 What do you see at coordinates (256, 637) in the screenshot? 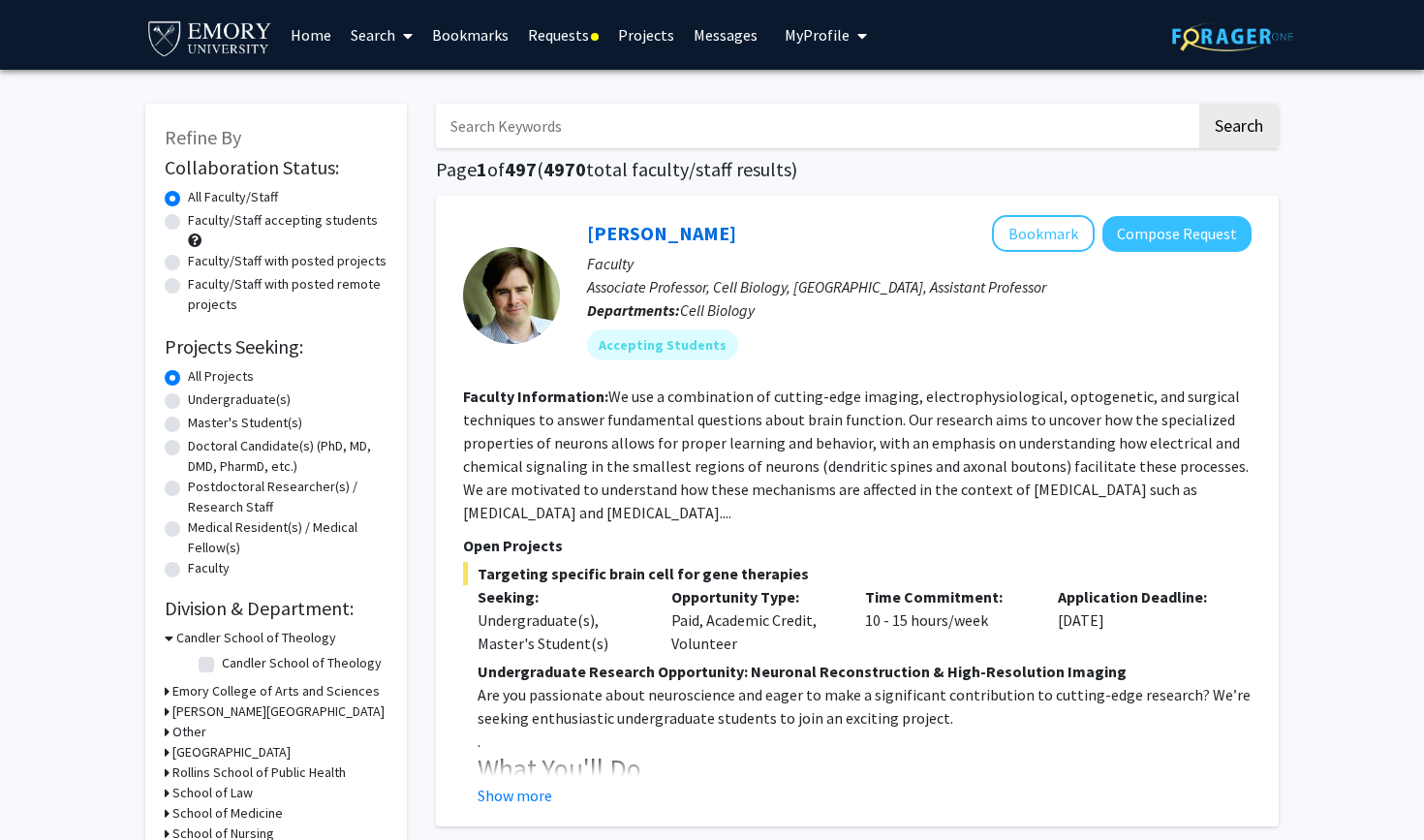
I see `h3: Candler School of Theology` at bounding box center [256, 637].